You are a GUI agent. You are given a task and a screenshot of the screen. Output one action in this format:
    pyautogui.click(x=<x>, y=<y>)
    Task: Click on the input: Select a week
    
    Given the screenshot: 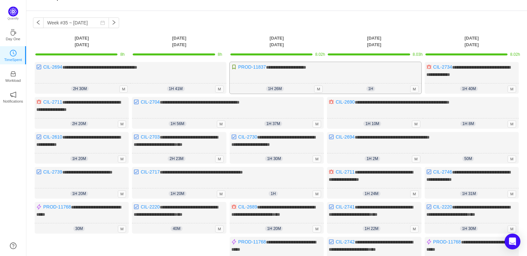 What is the action you would take?
    pyautogui.click(x=76, y=23)
    